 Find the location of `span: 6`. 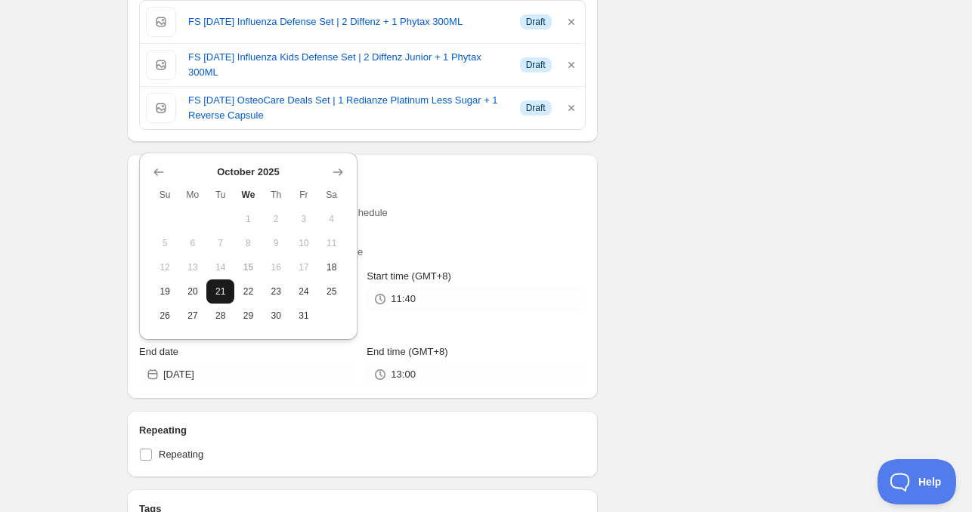

span: 6 is located at coordinates (193, 243).